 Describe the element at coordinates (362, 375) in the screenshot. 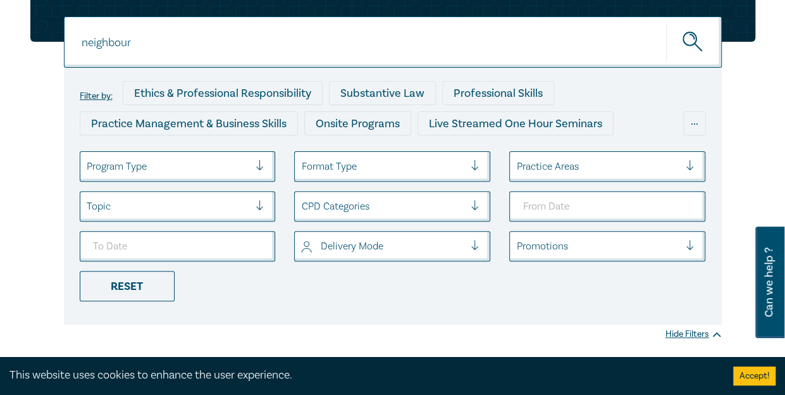

I see `div: This website uses cookies to enhance the user experience.` at that location.